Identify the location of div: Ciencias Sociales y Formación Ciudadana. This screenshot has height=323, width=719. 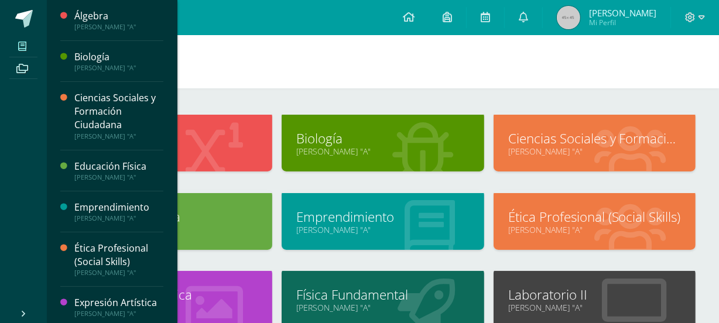
(119, 111).